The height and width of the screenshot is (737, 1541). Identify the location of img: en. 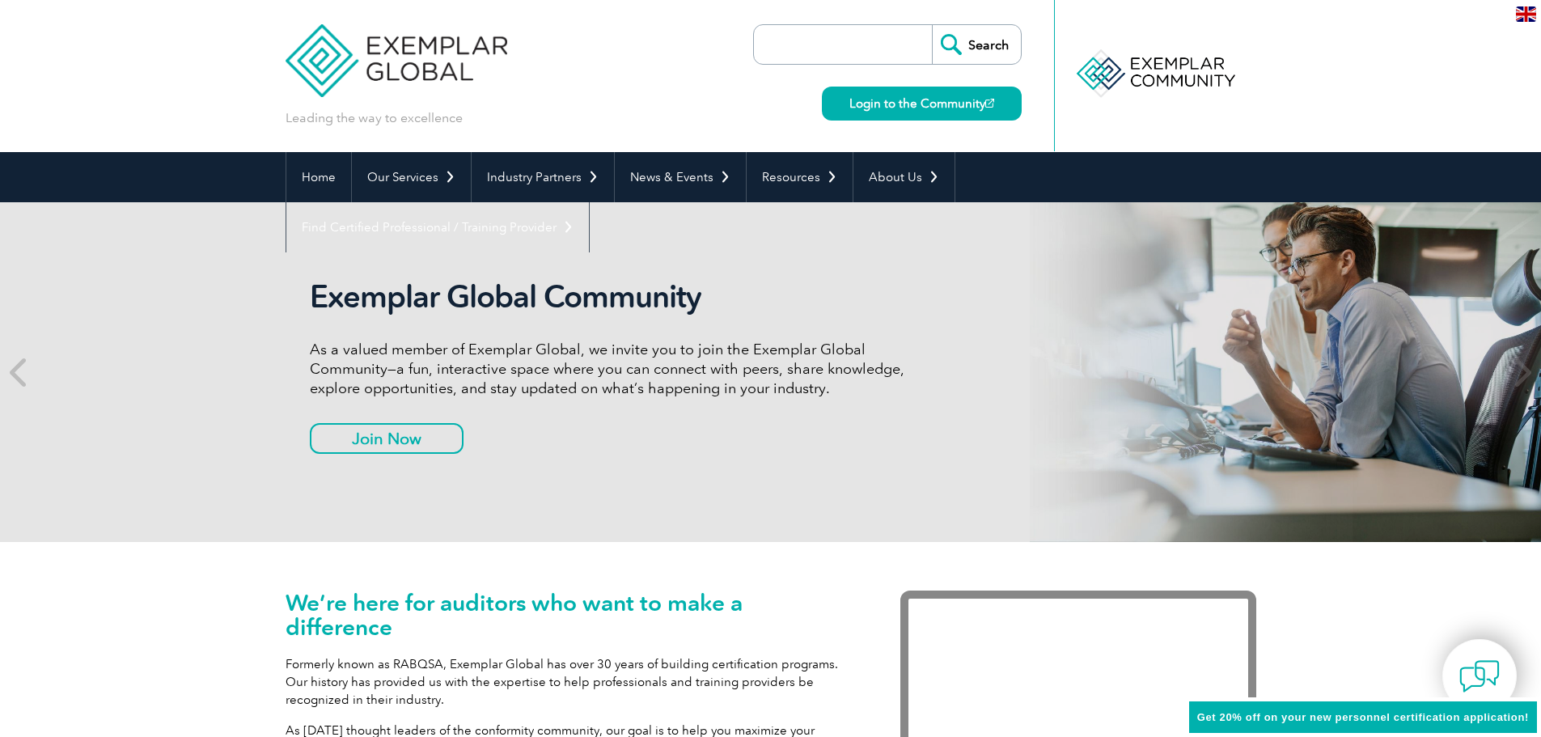
(1526, 14).